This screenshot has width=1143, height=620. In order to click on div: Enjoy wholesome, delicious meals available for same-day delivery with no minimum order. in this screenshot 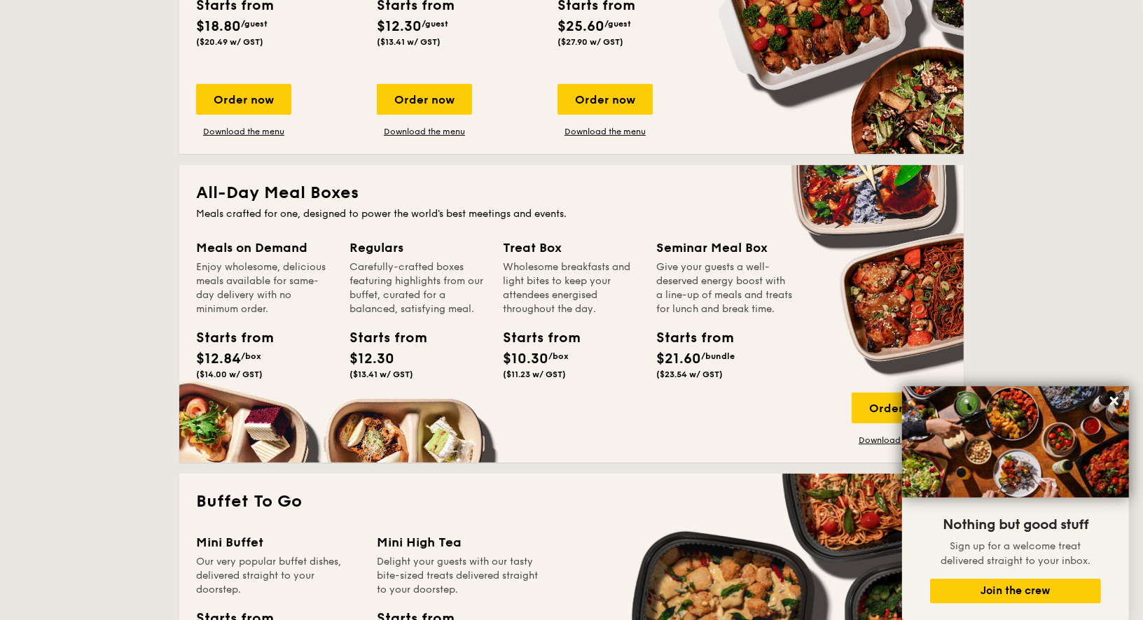, I will do `click(264, 288)`.